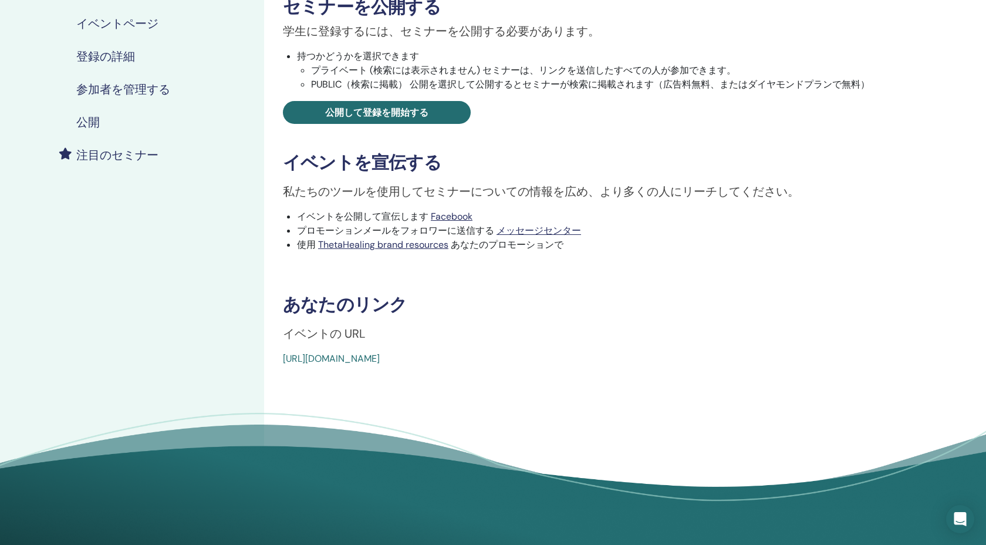 This screenshot has width=986, height=545. Describe the element at coordinates (593, 31) in the screenshot. I see `p: 学生に登録するには、セミナーを公開する必要があります。` at that location.